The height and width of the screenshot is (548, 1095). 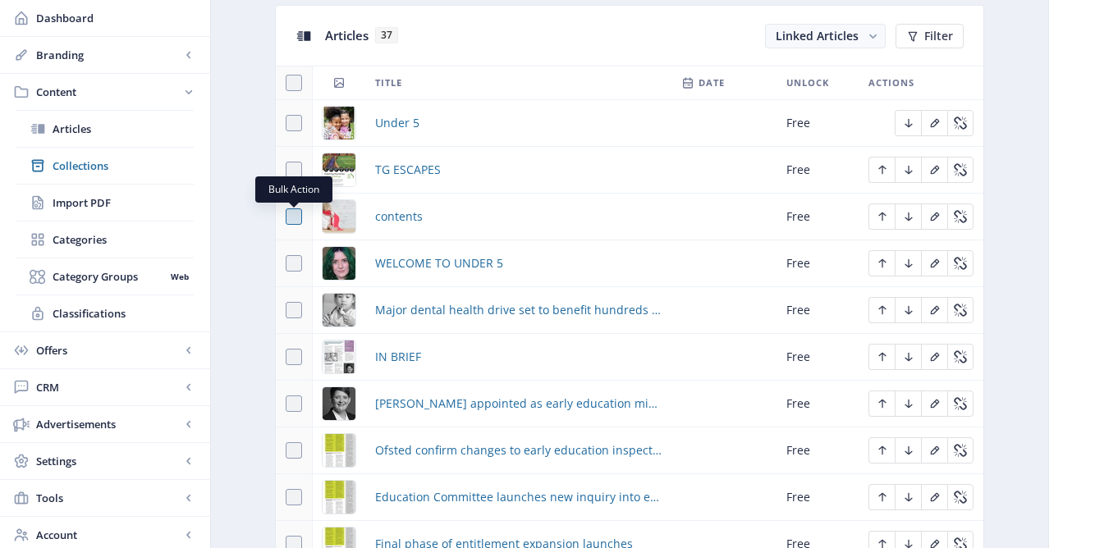 I want to click on img: img_3-1.jpg, so click(x=339, y=217).